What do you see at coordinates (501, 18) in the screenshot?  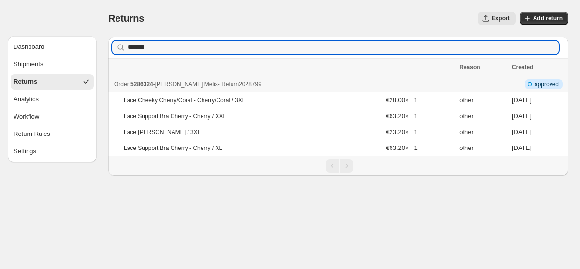 I see `span: Export` at bounding box center [501, 18].